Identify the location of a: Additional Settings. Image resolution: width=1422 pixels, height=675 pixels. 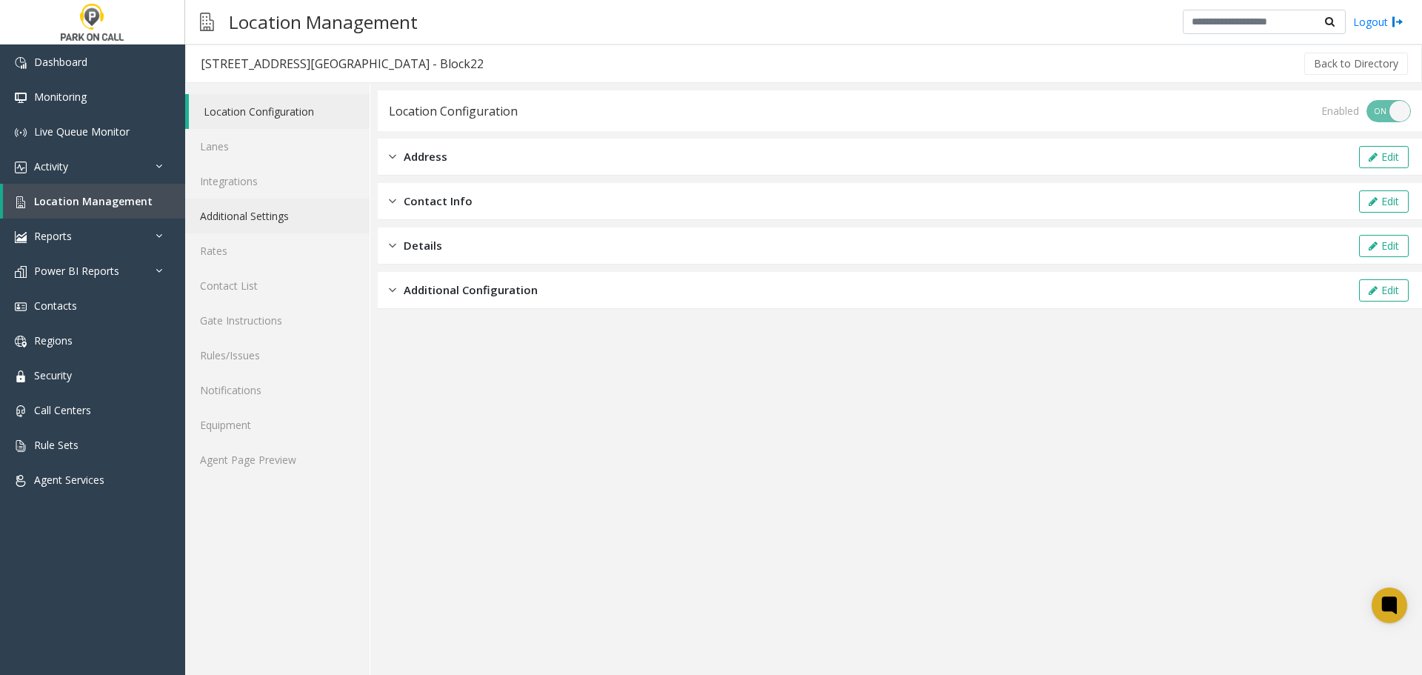
(277, 216).